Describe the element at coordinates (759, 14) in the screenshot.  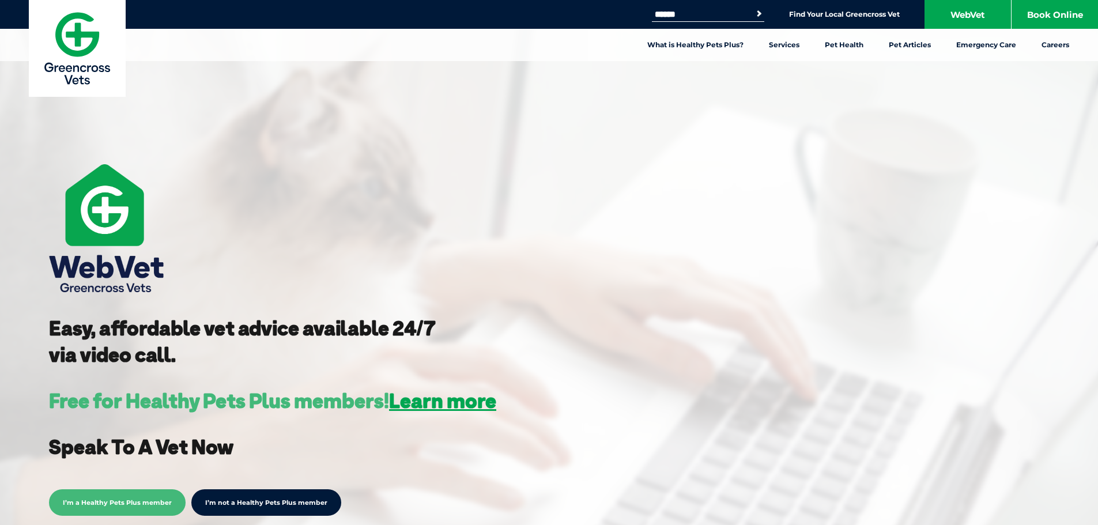
I see `button: Search` at that location.